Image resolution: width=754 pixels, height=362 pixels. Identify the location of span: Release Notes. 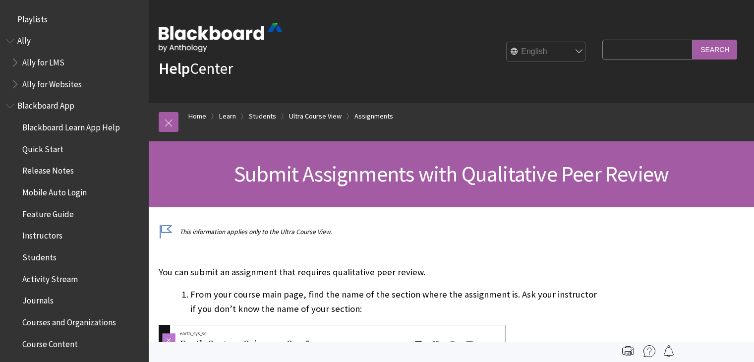
(48, 169).